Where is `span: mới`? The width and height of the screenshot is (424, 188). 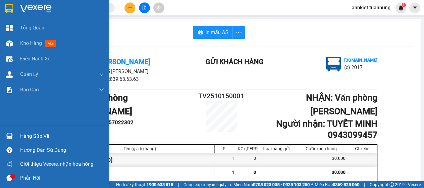 span: mới is located at coordinates (51, 44).